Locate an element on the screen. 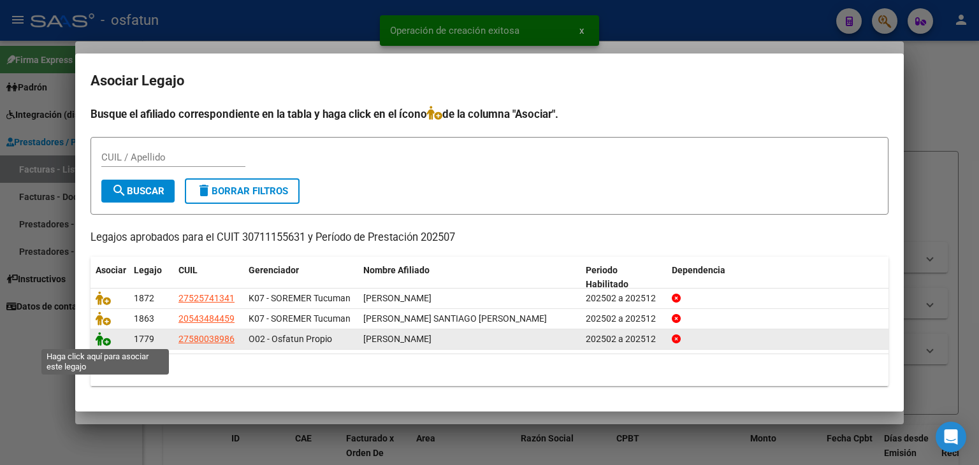 The width and height of the screenshot is (979, 465). datatable-header-cell: Periodo Habilitado is located at coordinates (623, 278).